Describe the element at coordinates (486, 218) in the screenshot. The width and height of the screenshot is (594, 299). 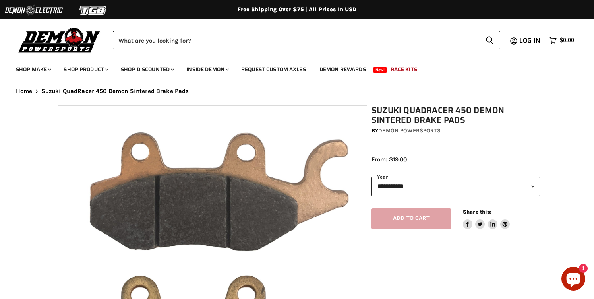
I see `aside: Share this:` at that location.